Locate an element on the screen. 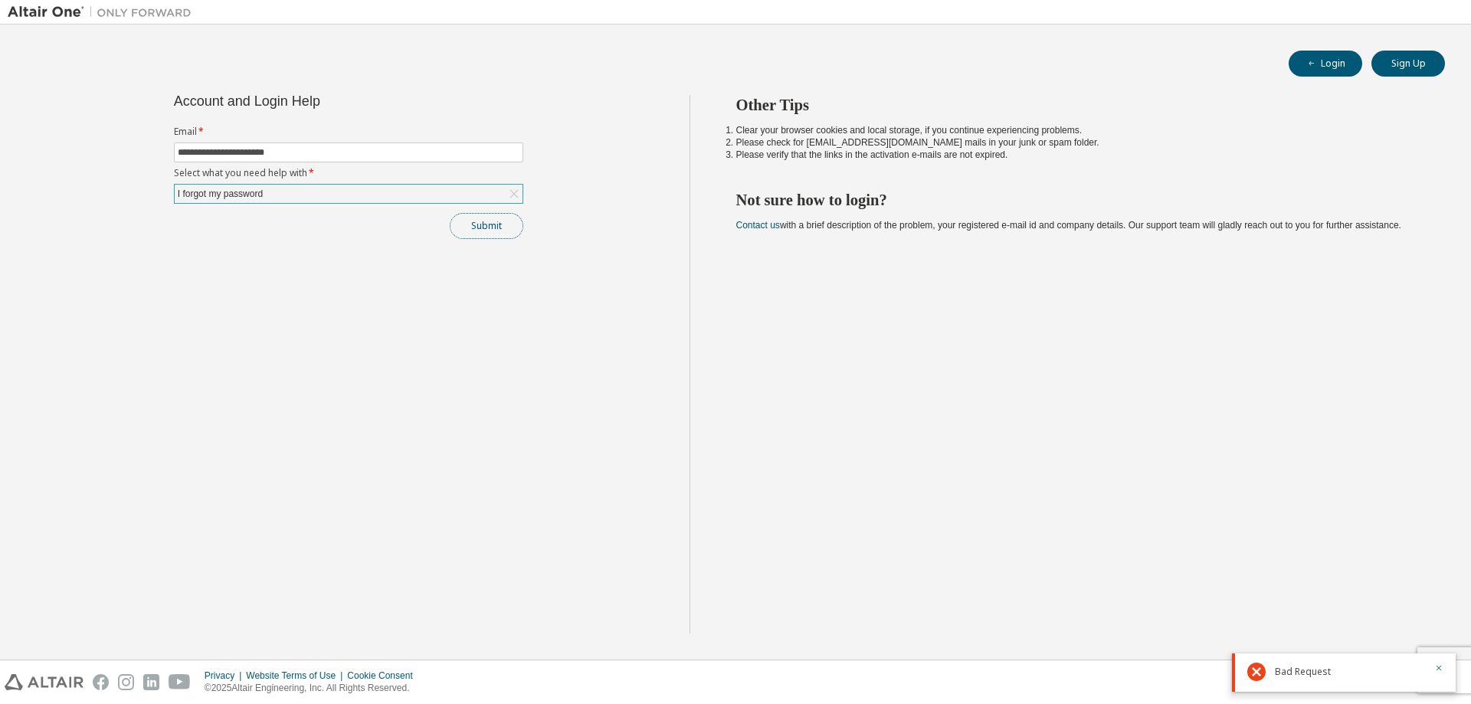 Image resolution: width=1471 pixels, height=704 pixels. img: instagram.svg is located at coordinates (126, 682).